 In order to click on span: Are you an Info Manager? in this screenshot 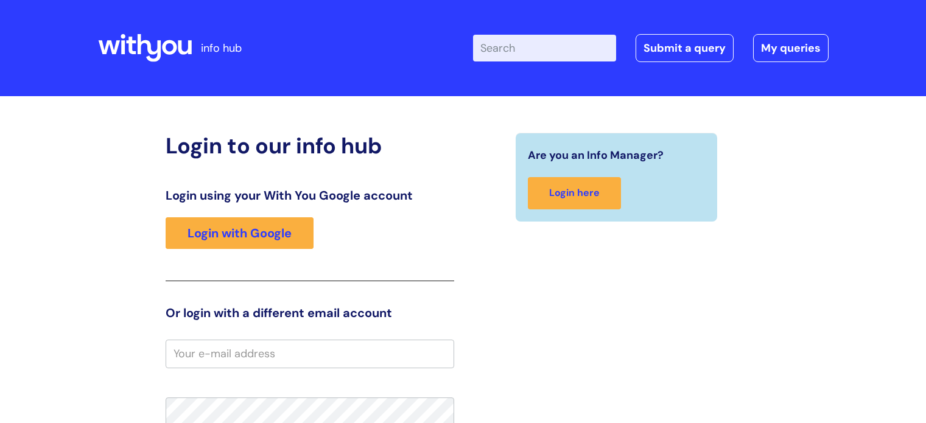, I will do `click(595, 155)`.